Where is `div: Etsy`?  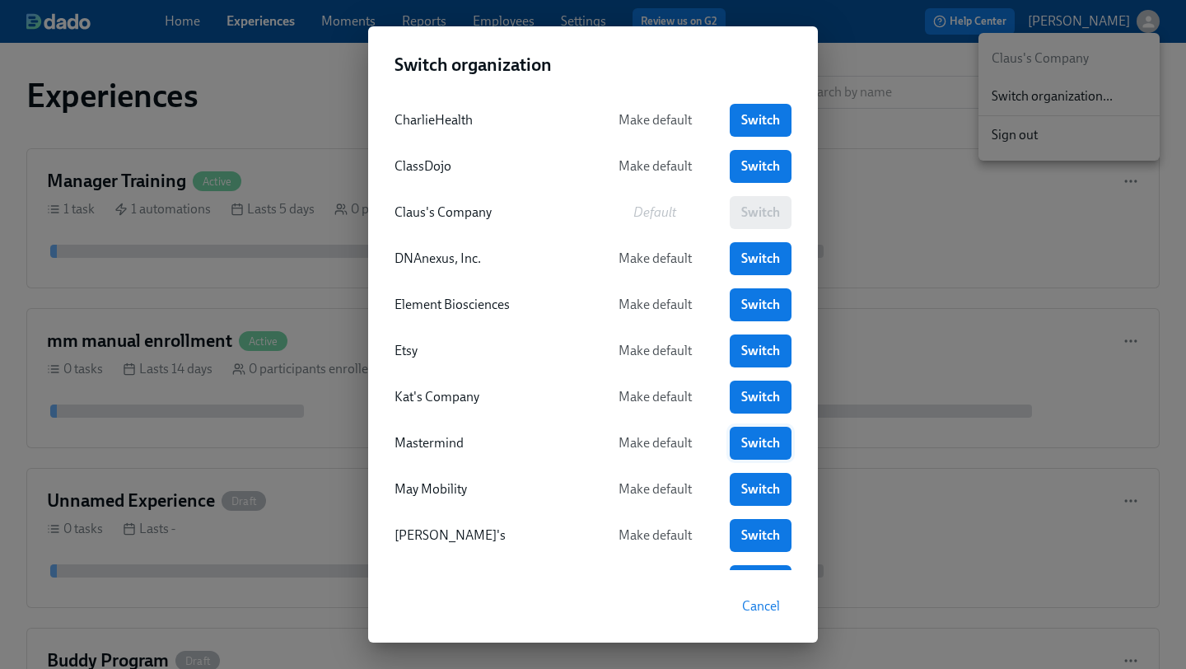 div: Etsy is located at coordinates (487, 351).